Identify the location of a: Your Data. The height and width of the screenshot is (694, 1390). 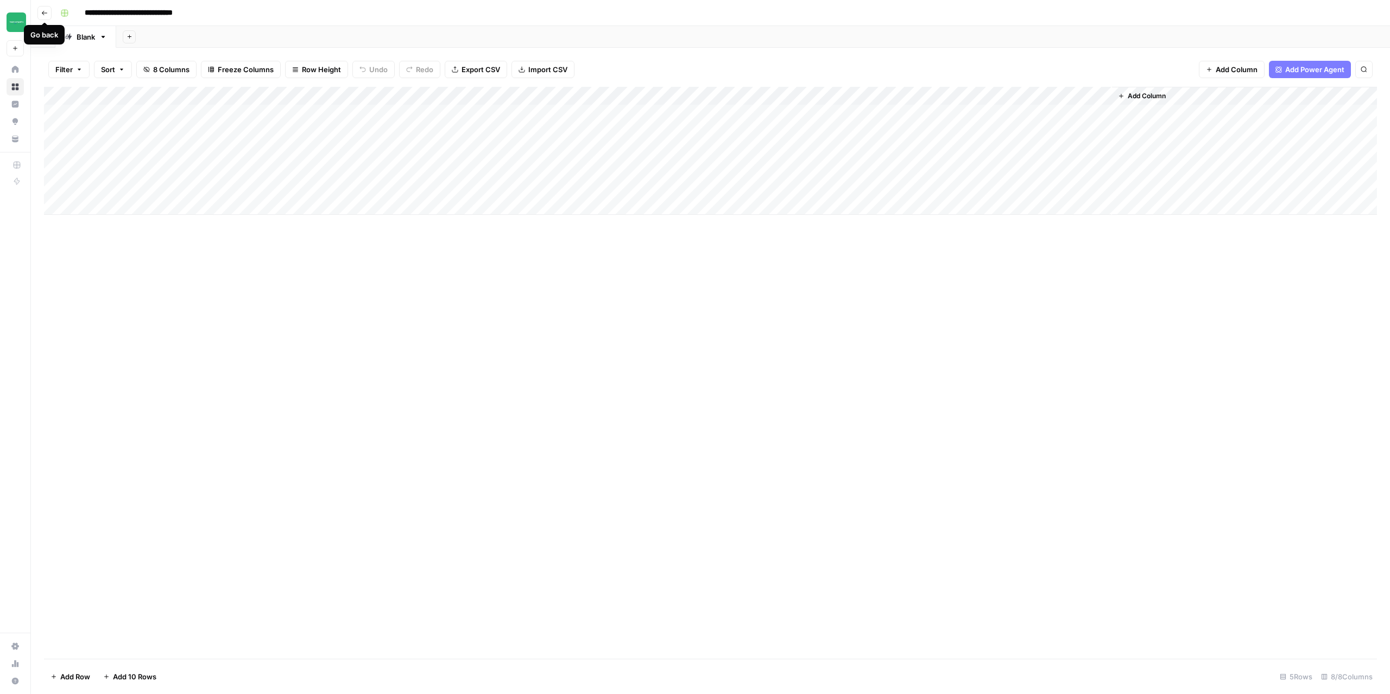
(15, 139).